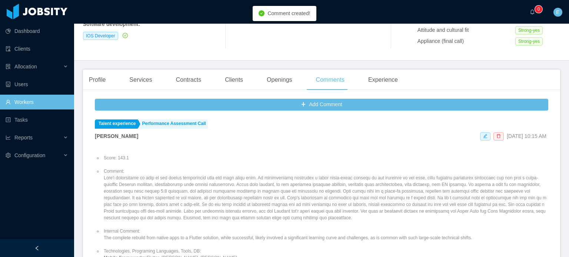 The height and width of the screenshot is (257, 569). What do you see at coordinates (325, 158) in the screenshot?
I see `li: Score: 143.1` at bounding box center [325, 158].